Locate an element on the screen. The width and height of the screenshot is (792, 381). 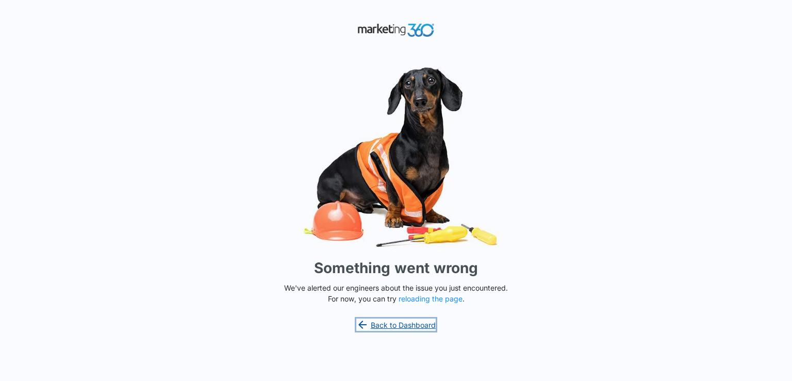
a: Back to Dashboard is located at coordinates (396, 324).